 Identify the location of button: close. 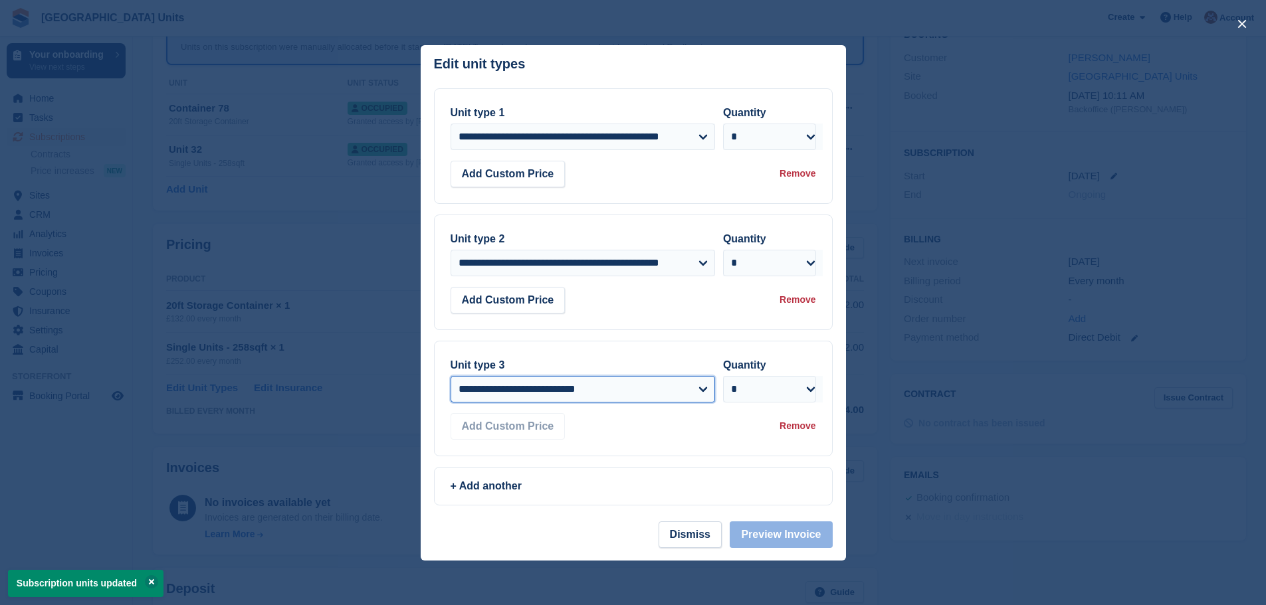
(1242, 24).